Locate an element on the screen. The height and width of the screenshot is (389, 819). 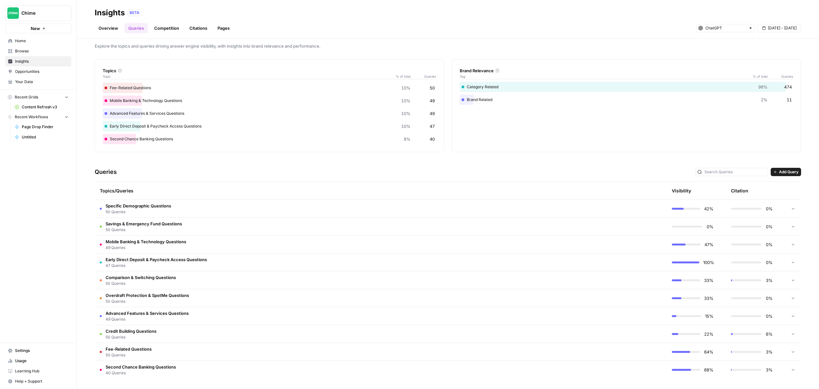
div: Brand Relevance is located at coordinates (626, 71).